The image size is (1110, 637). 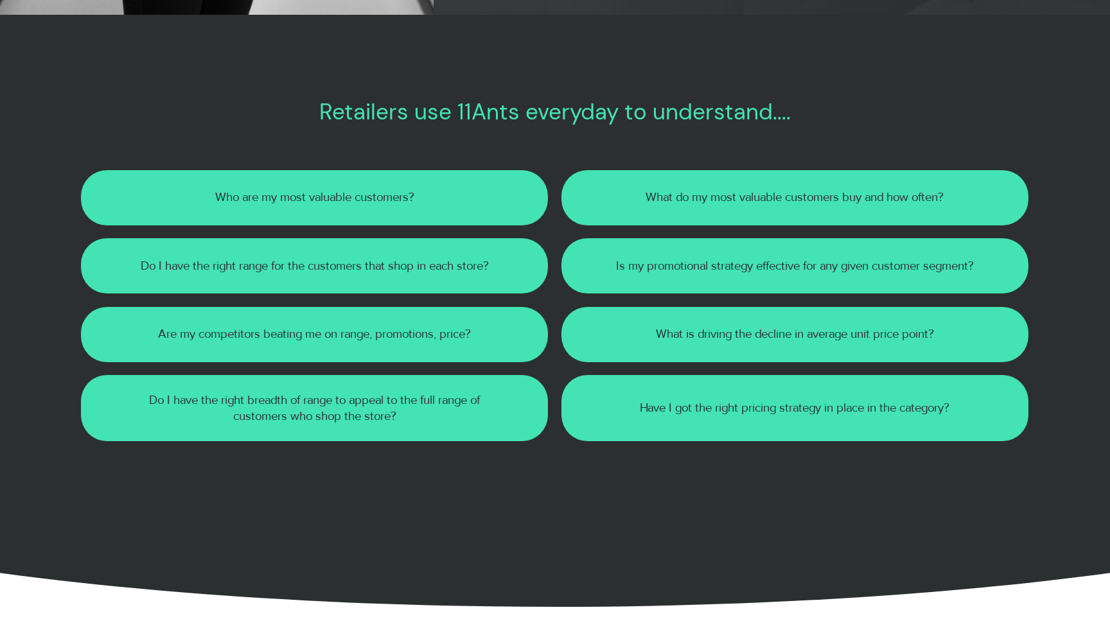 What do you see at coordinates (315, 197) in the screenshot?
I see `span: Who are my most valuable customers?` at bounding box center [315, 197].